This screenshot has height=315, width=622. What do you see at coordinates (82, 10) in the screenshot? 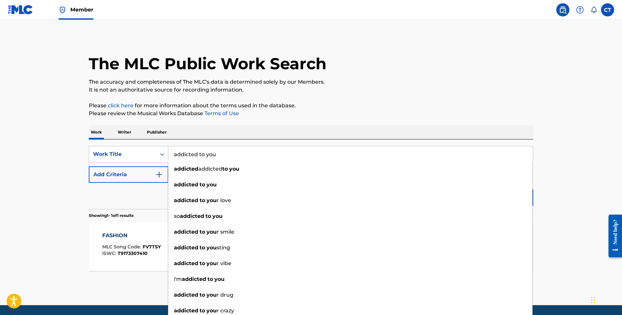
I see `span: Member` at bounding box center [82, 10].